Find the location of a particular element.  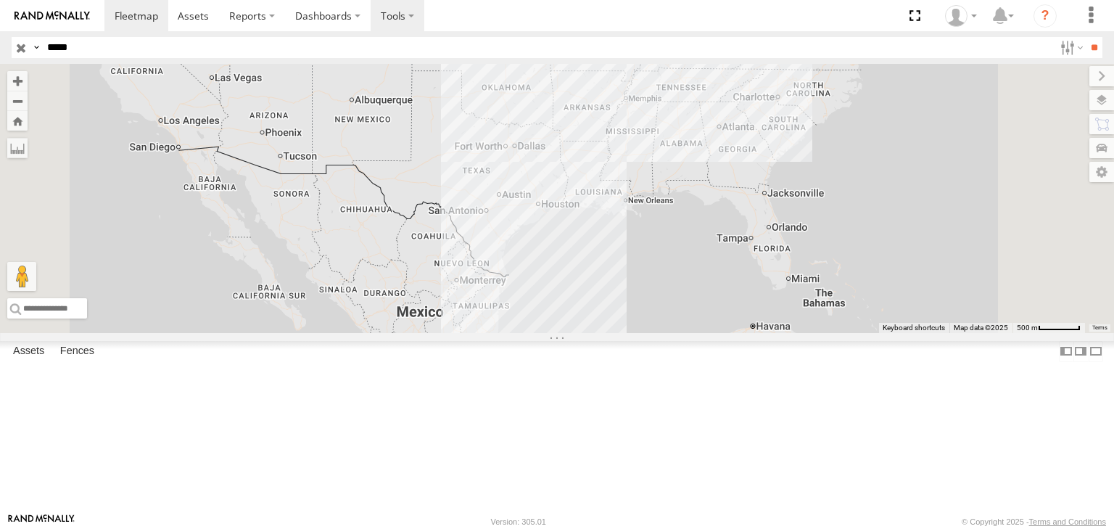

button: Zoom out is located at coordinates (17, 101).